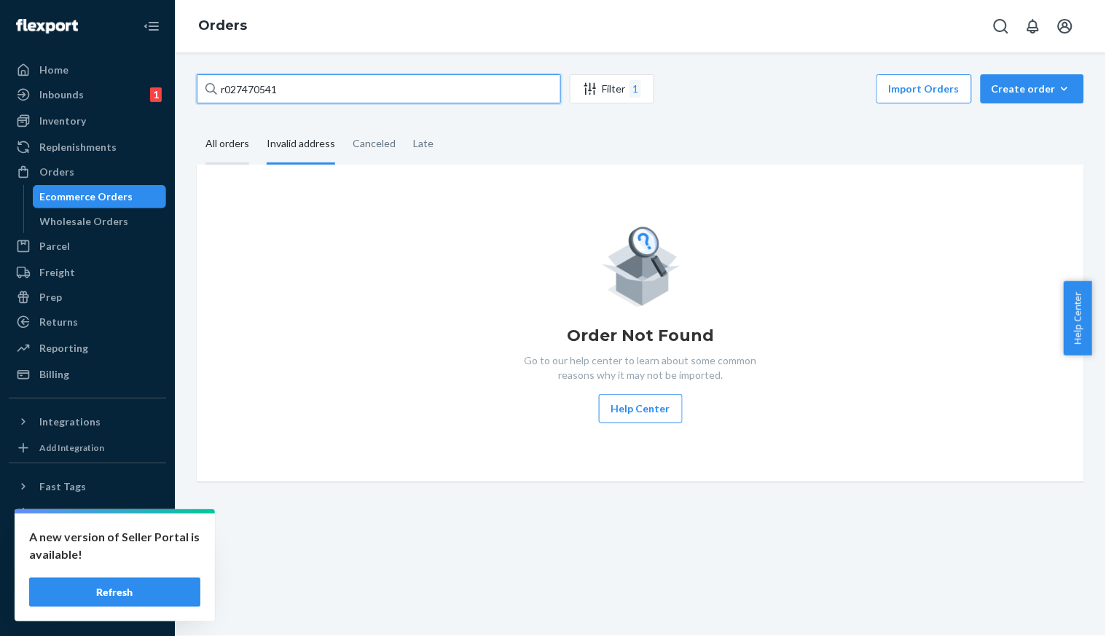  Describe the element at coordinates (66, 512) in the screenshot. I see `div: Add Fast Tag` at that location.